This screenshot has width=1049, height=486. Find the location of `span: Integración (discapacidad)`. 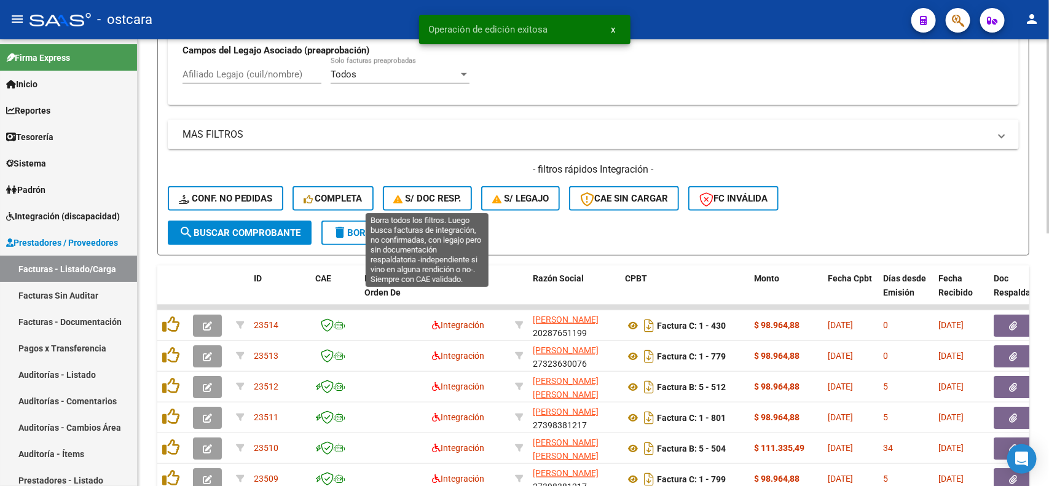

span: Integración (discapacidad) is located at coordinates (63, 216).